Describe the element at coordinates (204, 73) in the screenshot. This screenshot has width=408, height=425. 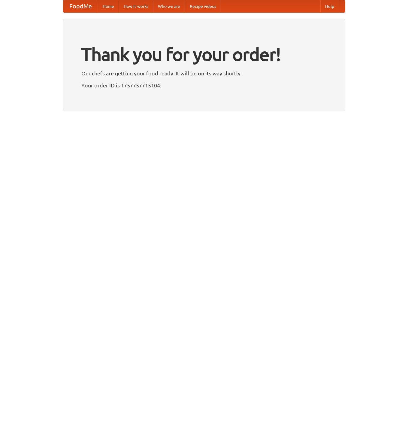
I see `p: Our chefs are getting your food ready. It will be on its way shortly.` at that location.